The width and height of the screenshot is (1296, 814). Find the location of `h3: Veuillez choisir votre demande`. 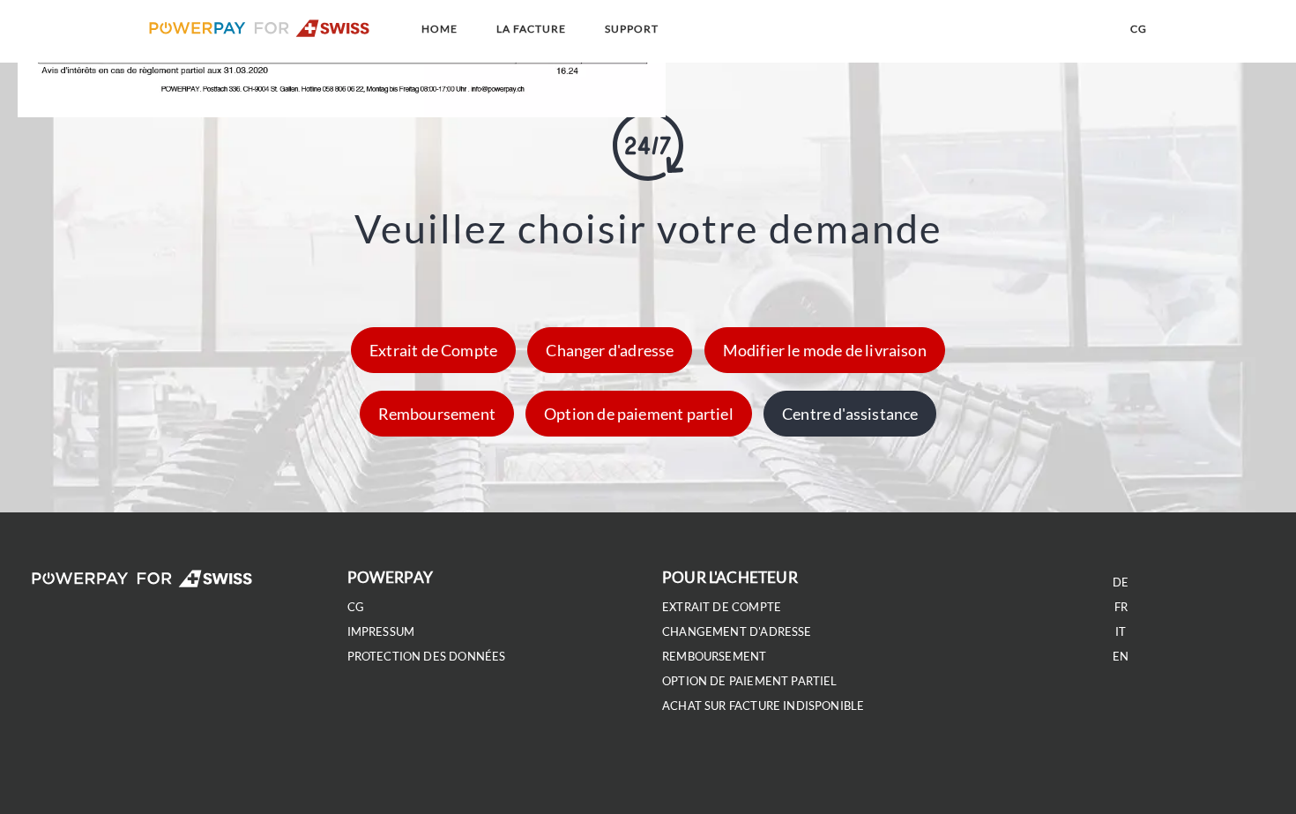

h3: Veuillez choisir votre demande is located at coordinates (648, 228).